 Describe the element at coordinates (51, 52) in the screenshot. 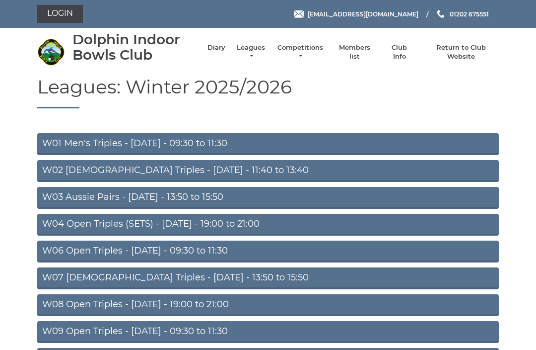

I see `img: Dolphin Indoor Bowls Club` at that location.